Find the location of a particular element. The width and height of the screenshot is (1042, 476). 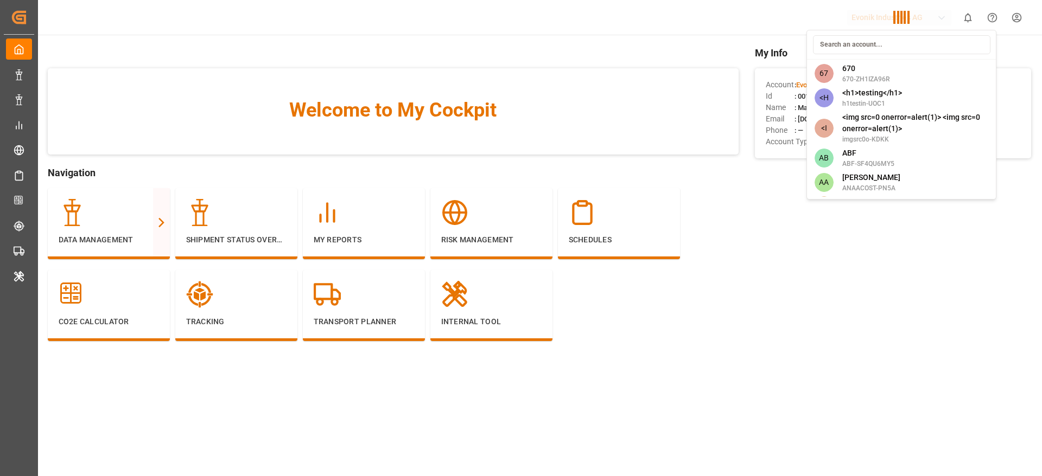

span: Id is located at coordinates (780, 96).